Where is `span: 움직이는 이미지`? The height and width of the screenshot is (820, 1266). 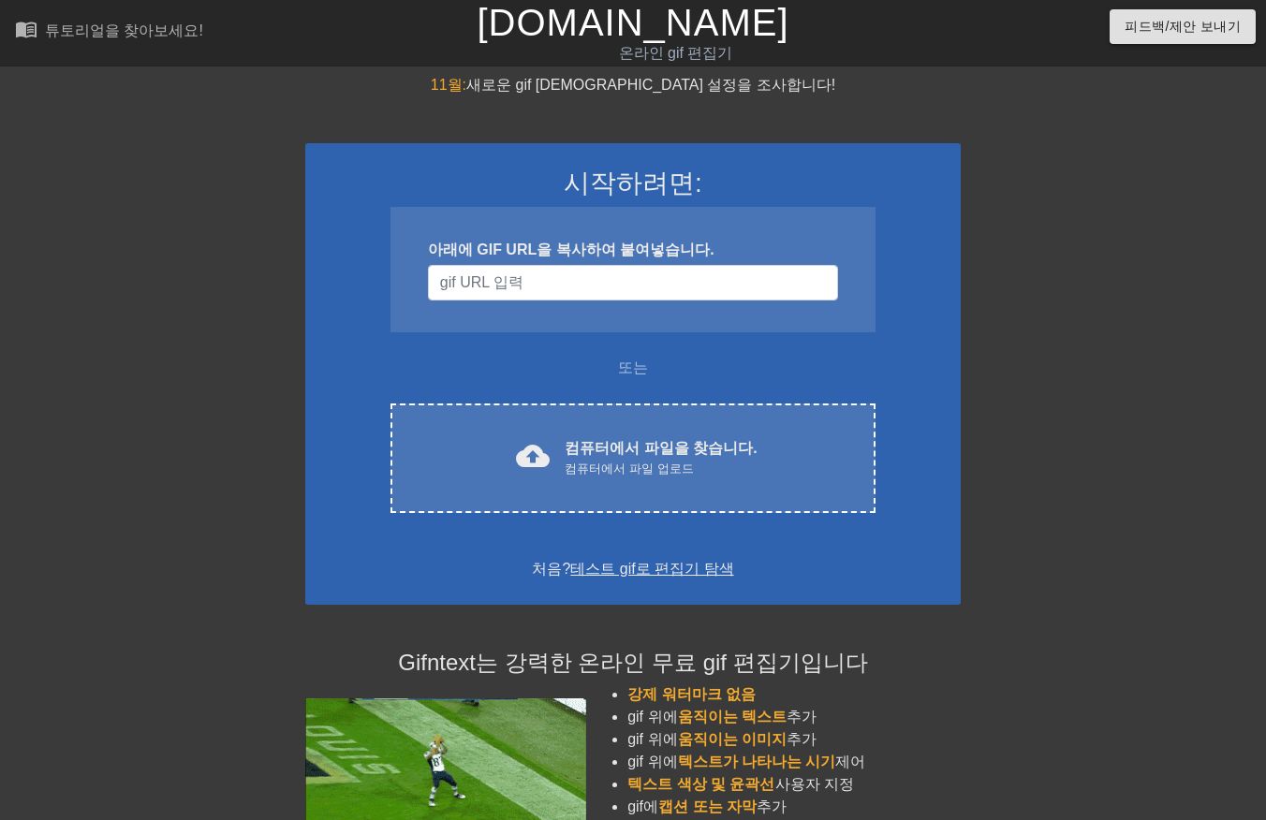
span: 움직이는 이미지 is located at coordinates (732, 739).